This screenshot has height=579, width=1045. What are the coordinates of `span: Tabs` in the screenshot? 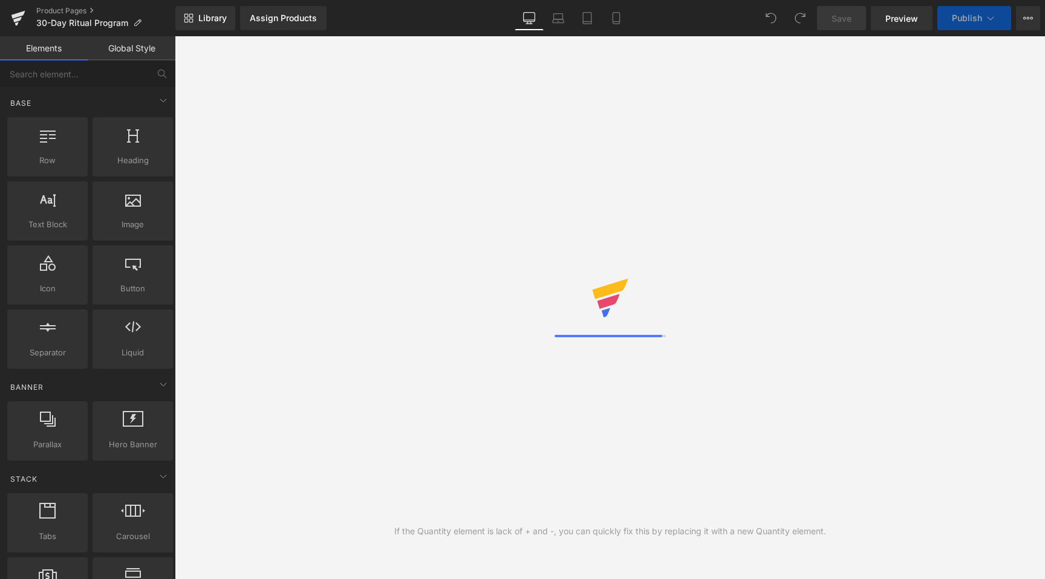 It's located at (47, 536).